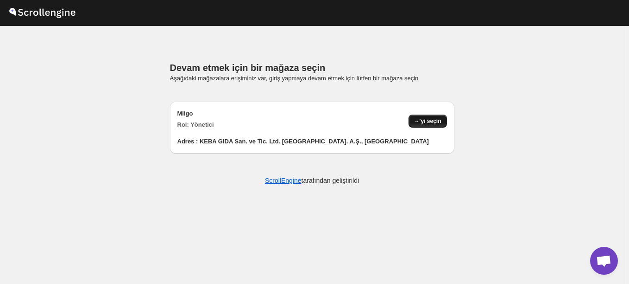 The height and width of the screenshot is (284, 629). What do you see at coordinates (185, 113) in the screenshot?
I see `b: Milgo` at bounding box center [185, 113].